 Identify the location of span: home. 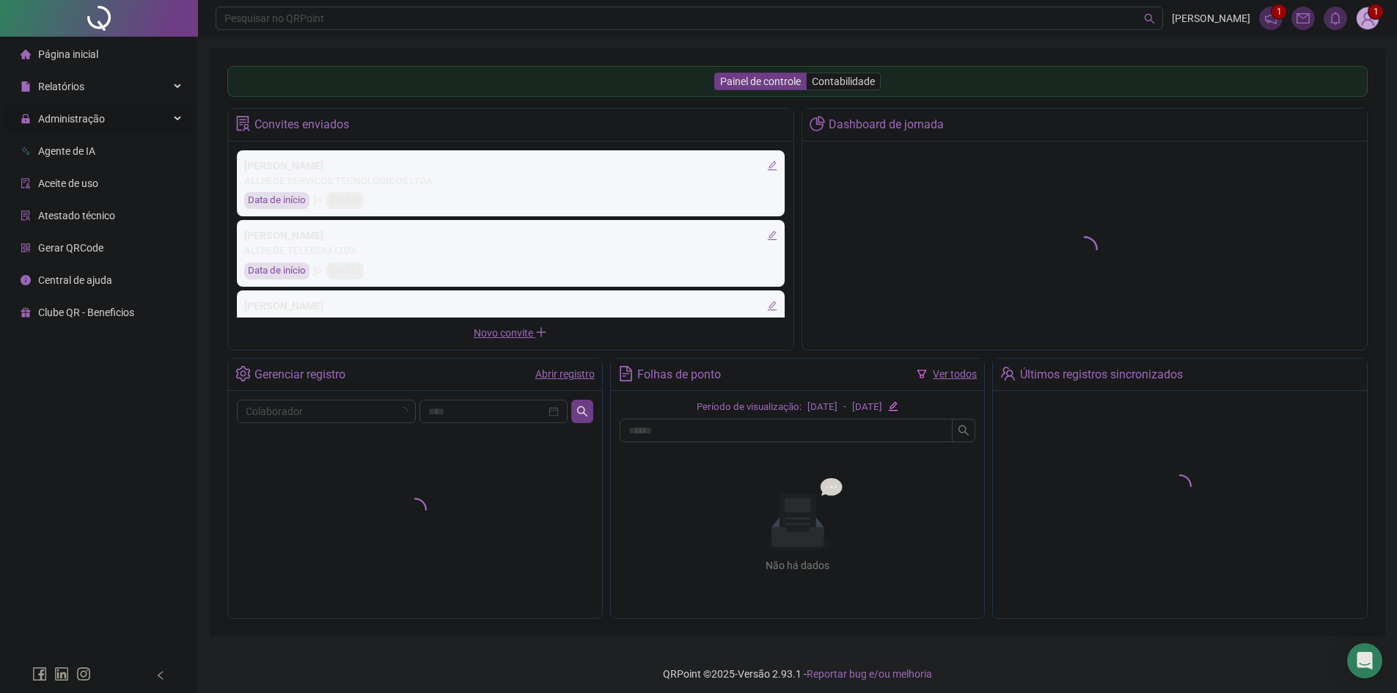
(26, 54).